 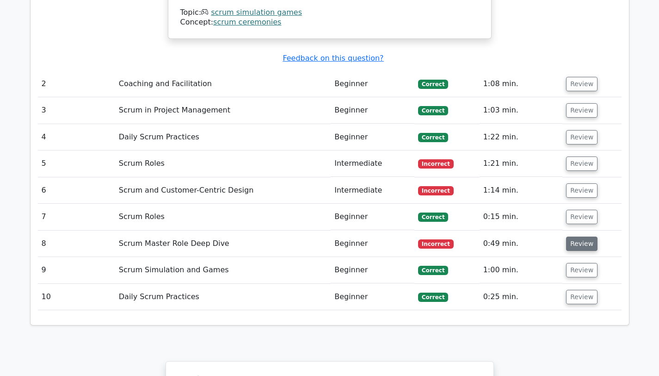 I want to click on td: 8, so click(x=76, y=243).